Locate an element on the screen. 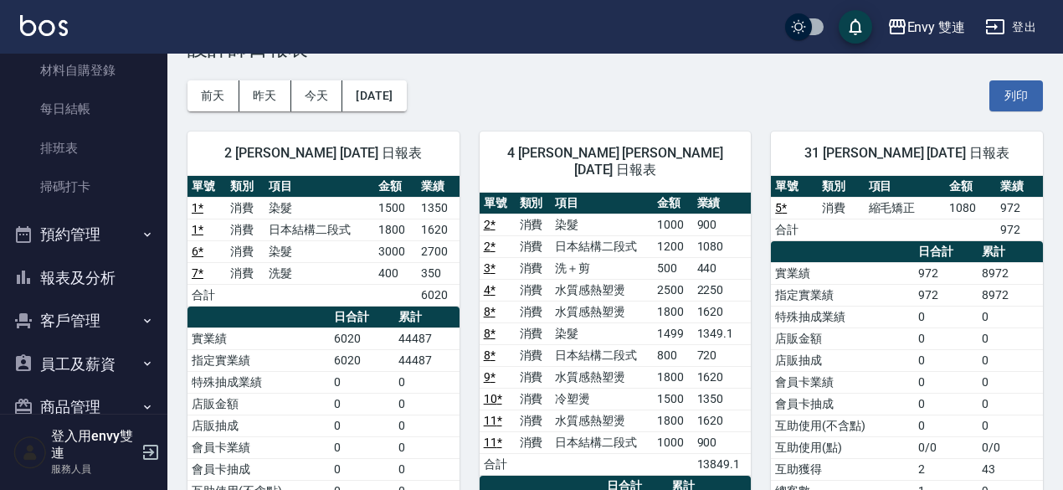  th: 項目 is located at coordinates (319, 187).